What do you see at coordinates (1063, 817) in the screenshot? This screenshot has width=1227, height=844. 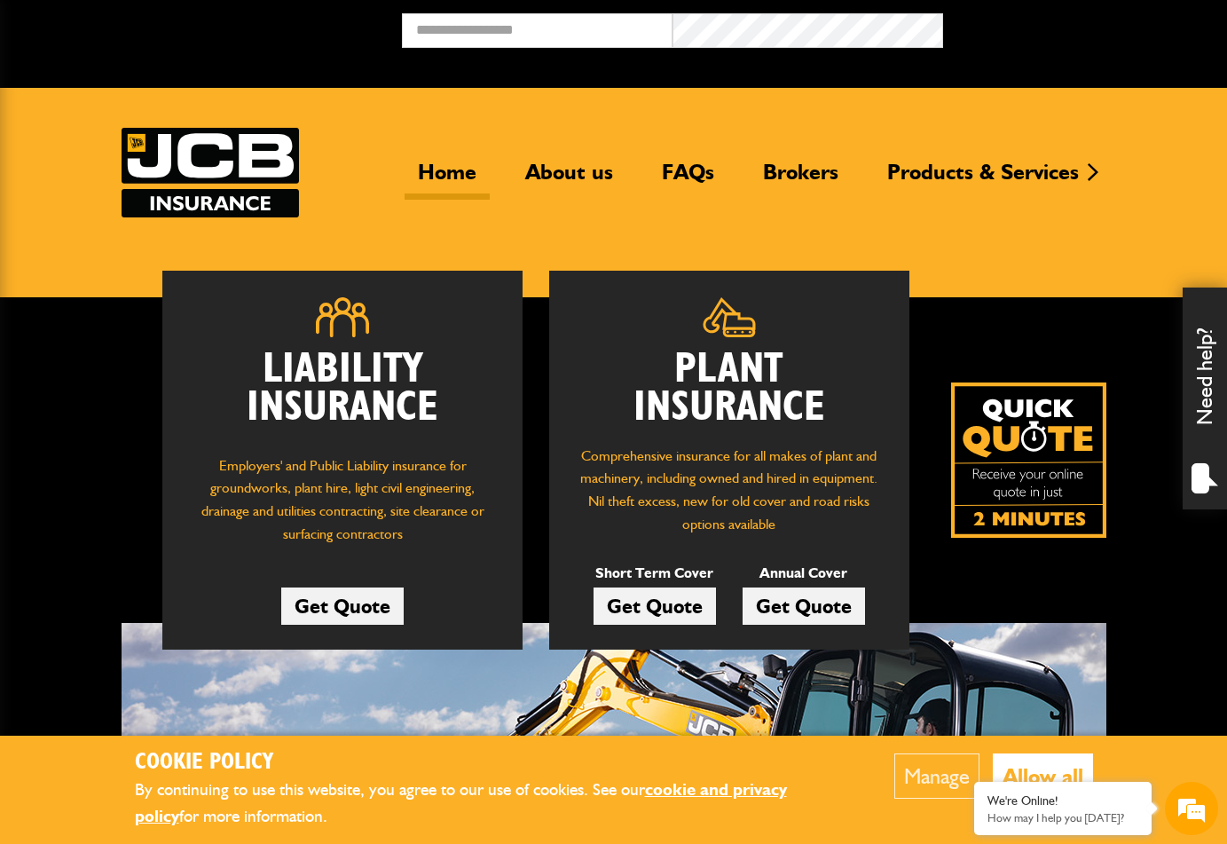 I see `p: How may I help you today?` at bounding box center [1063, 817].